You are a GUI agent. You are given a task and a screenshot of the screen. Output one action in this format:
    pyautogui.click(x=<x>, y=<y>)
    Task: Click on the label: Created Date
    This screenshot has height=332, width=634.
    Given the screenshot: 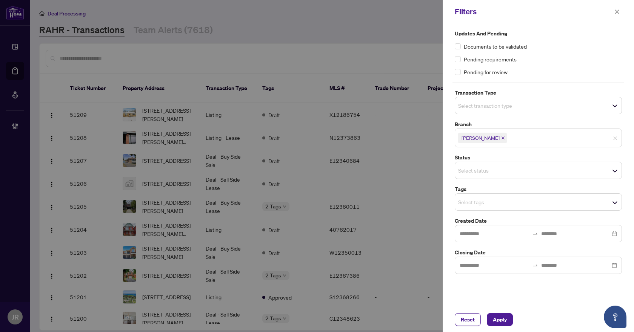 What is the action you would take?
    pyautogui.click(x=538, y=221)
    